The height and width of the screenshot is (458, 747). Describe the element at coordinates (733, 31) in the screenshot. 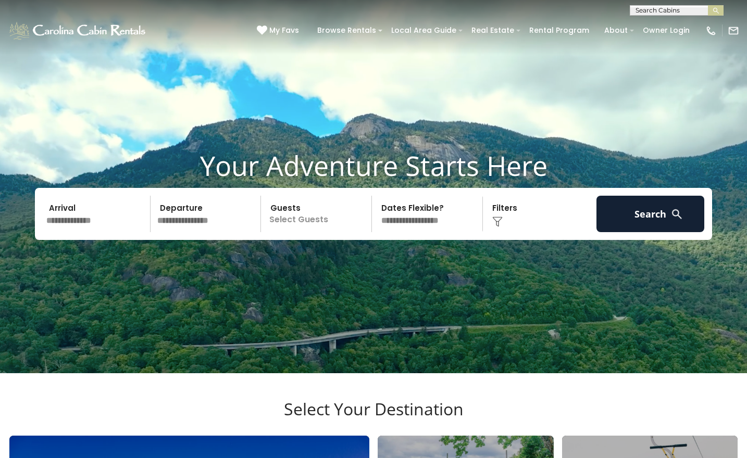

I see `img: mail-regular-white.png` at that location.